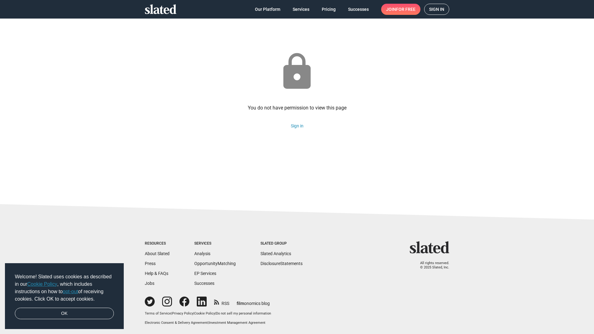 The image size is (594, 334). I want to click on span: Sign in, so click(436, 9).